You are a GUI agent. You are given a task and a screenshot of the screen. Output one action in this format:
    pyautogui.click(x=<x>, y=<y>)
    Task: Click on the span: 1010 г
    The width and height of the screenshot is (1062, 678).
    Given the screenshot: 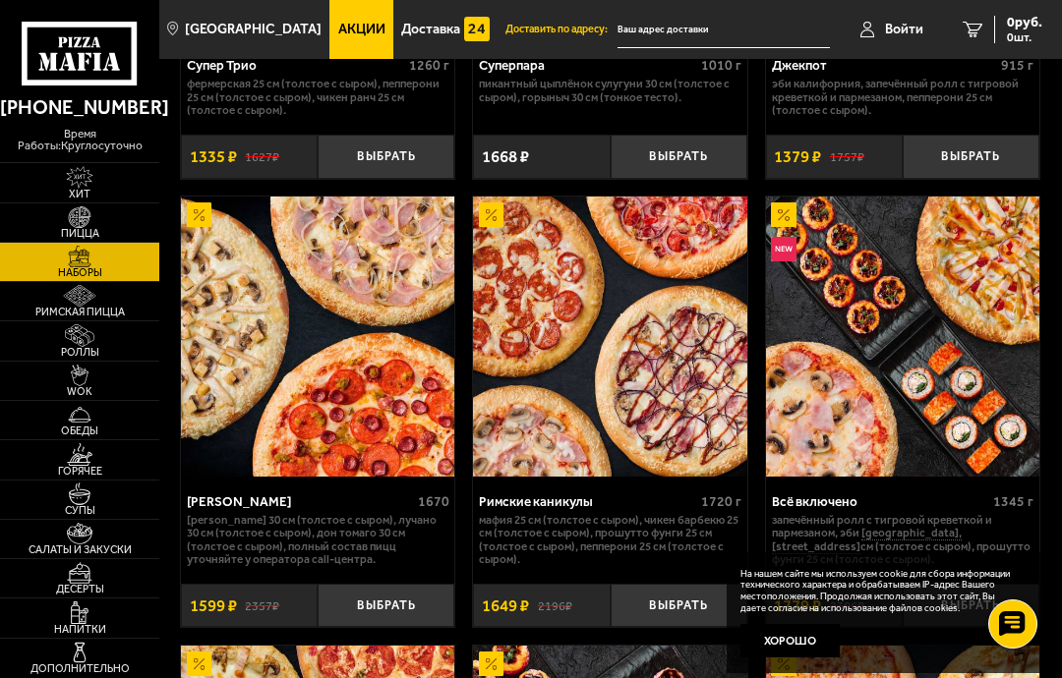 What is the action you would take?
    pyautogui.click(x=721, y=65)
    